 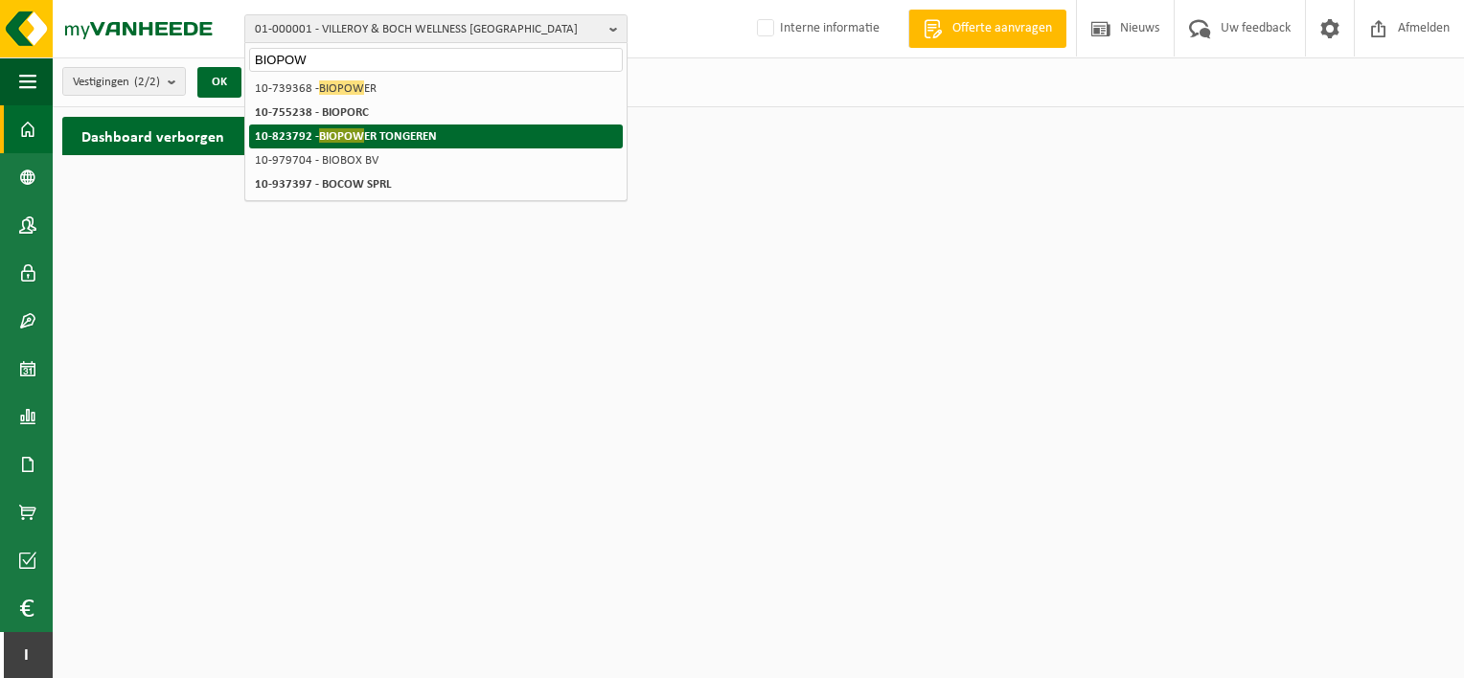 I want to click on li: 10-979704 - BIOBOX BV, so click(x=436, y=160).